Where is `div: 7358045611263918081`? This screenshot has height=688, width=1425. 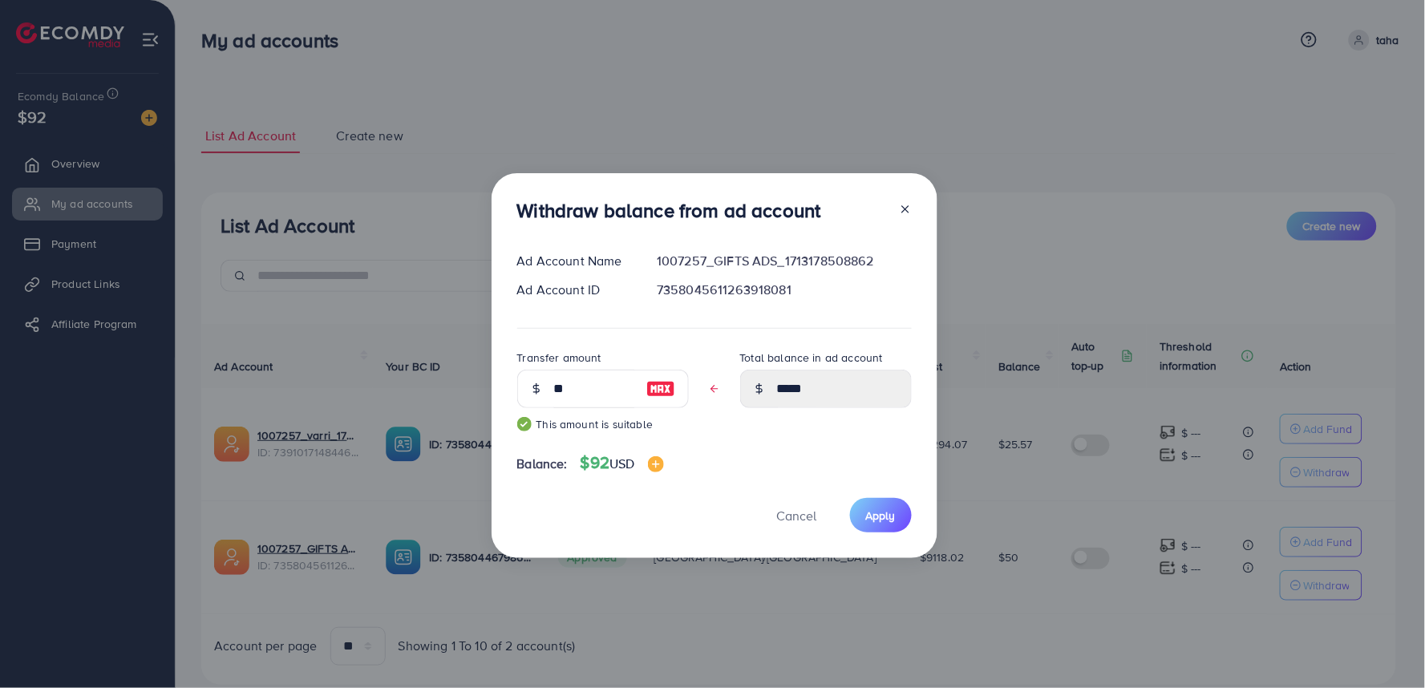 div: 7358045611263918081 is located at coordinates (784, 290).